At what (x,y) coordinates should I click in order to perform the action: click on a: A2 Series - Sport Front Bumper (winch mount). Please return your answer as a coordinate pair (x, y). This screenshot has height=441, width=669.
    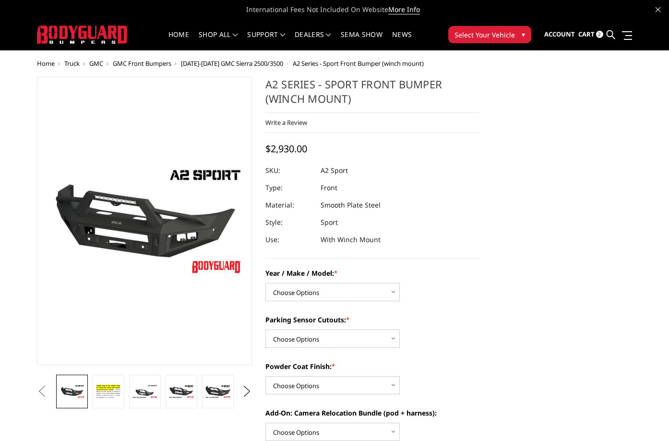
    Looking at the image, I should click on (145, 221).